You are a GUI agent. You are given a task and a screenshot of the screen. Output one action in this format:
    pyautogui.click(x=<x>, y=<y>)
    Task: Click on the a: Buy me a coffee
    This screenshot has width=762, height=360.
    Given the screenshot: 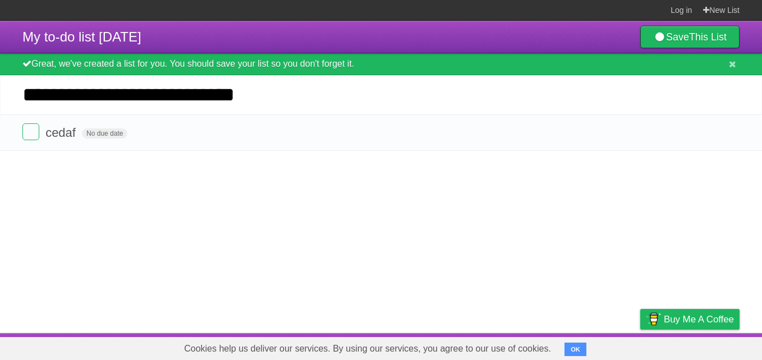 What is the action you would take?
    pyautogui.click(x=690, y=319)
    